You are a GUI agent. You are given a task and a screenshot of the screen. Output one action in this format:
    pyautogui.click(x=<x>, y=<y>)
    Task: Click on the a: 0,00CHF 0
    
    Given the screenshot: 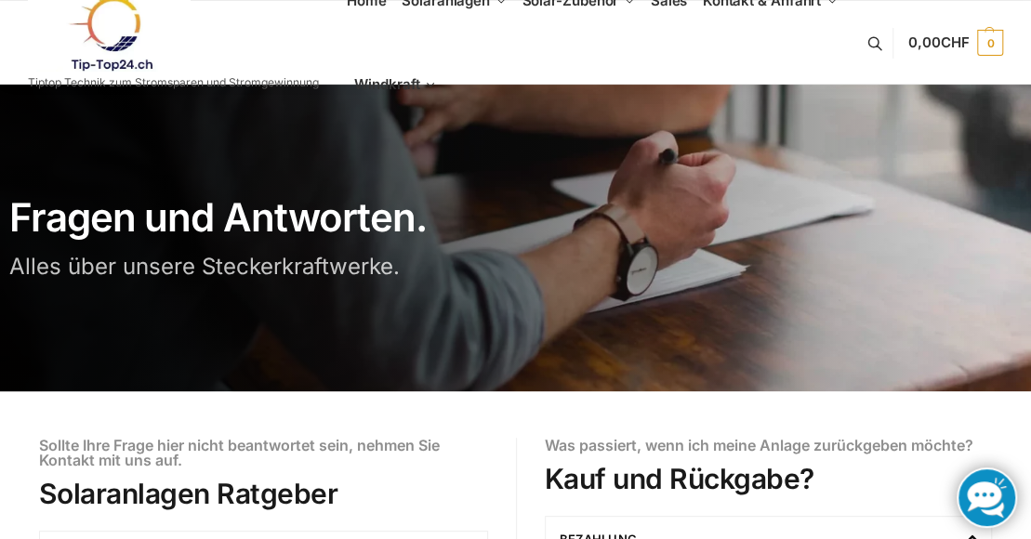 What is the action you would take?
    pyautogui.click(x=956, y=43)
    